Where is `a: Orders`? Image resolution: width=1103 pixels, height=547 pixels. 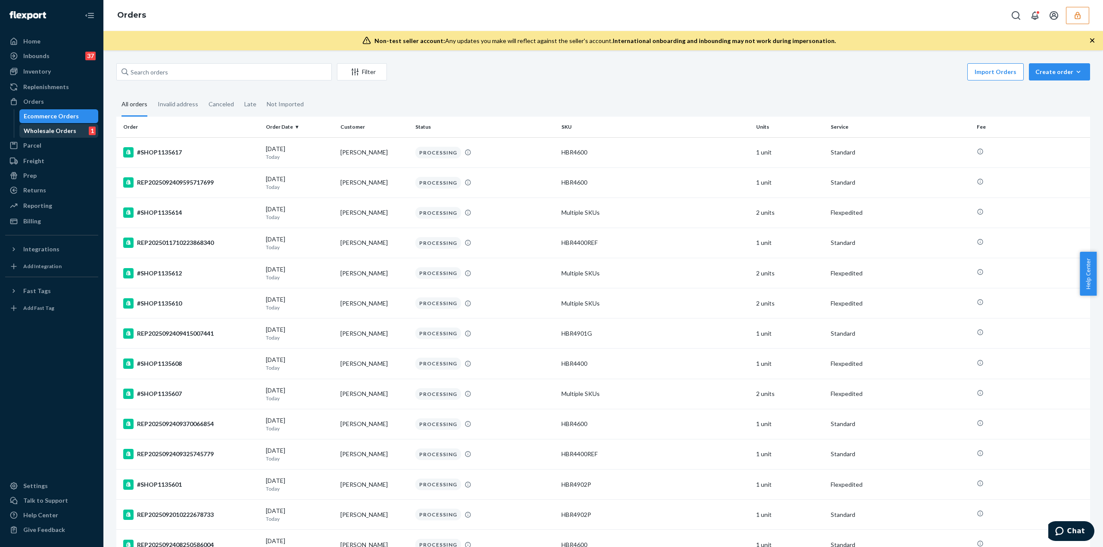 a: Orders is located at coordinates (52, 102).